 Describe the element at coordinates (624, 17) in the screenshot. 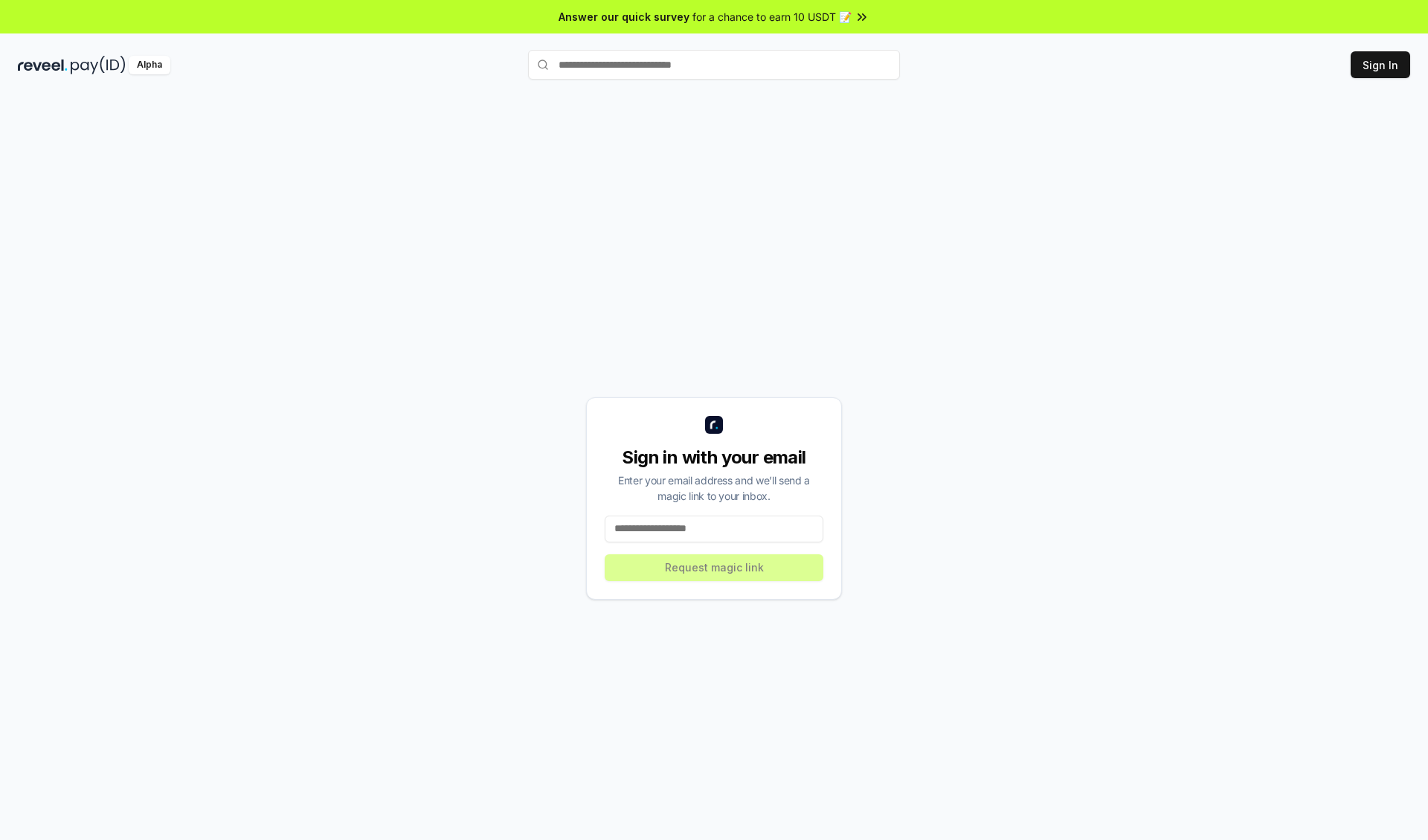

I see `span: Answer our quick survey` at that location.